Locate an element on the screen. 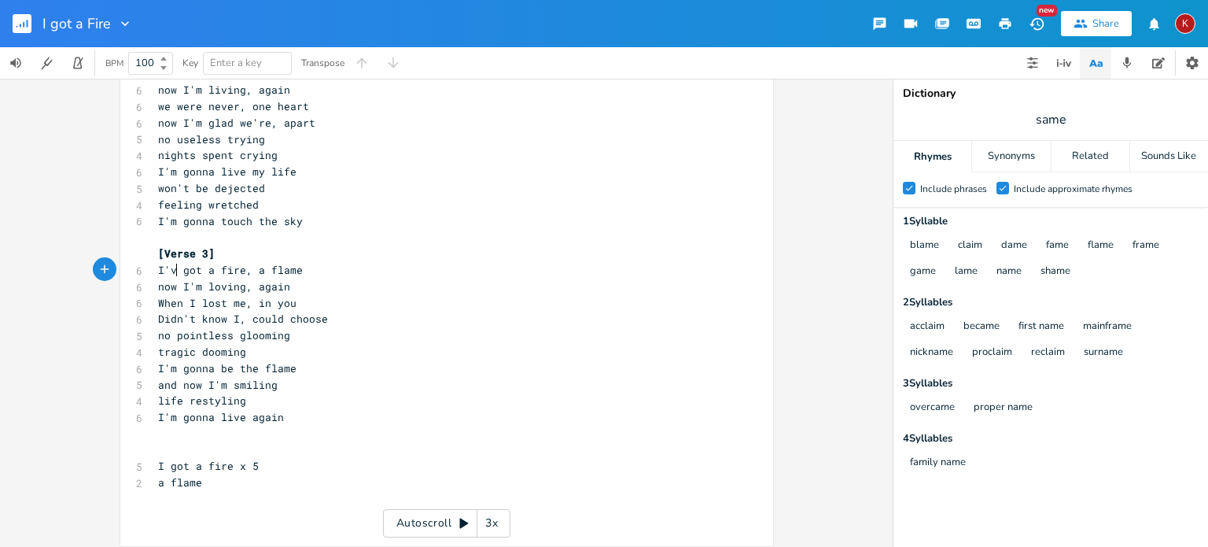  span: now I'm loving, again is located at coordinates (224, 286).